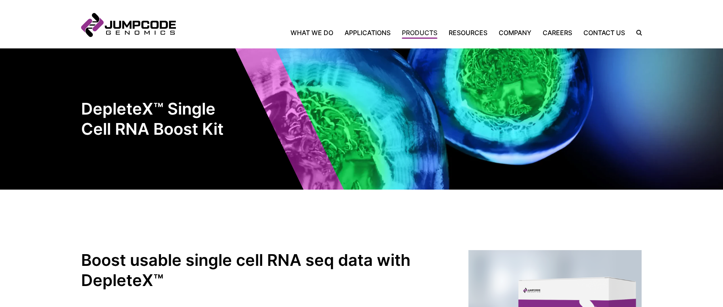  I want to click on label: Search the site., so click(636, 33).